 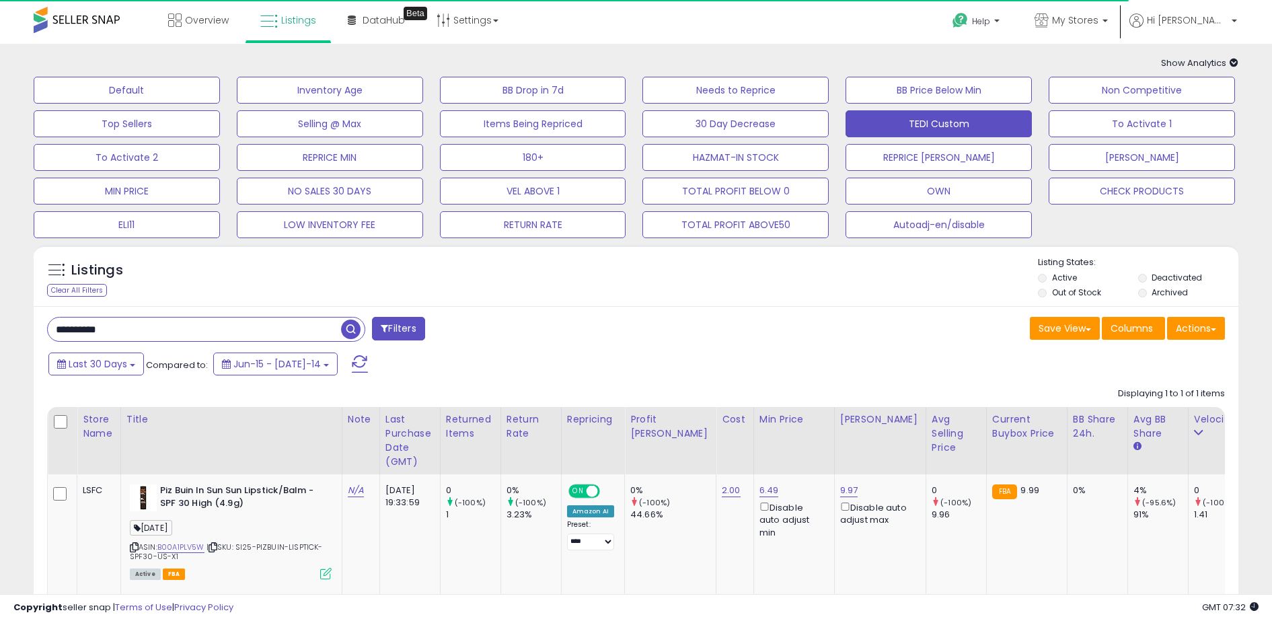 What do you see at coordinates (126, 157) in the screenshot?
I see `button: To Activate 2` at bounding box center [126, 157].